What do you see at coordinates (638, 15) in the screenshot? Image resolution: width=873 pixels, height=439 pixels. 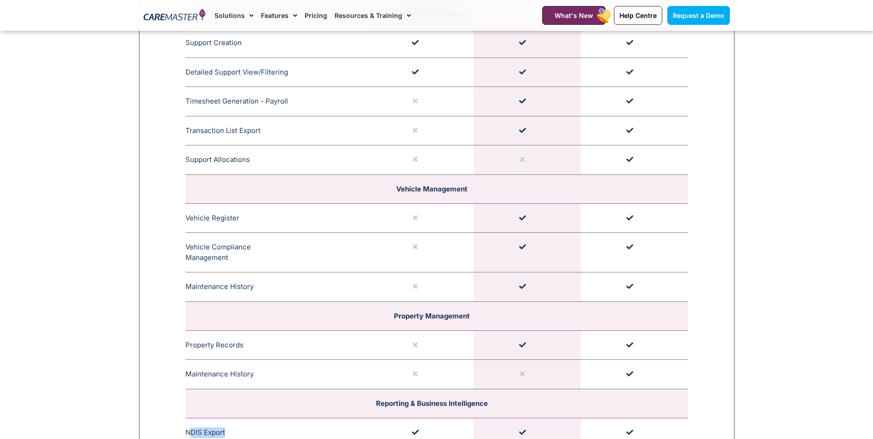 I see `span: Help Centre` at bounding box center [638, 15].